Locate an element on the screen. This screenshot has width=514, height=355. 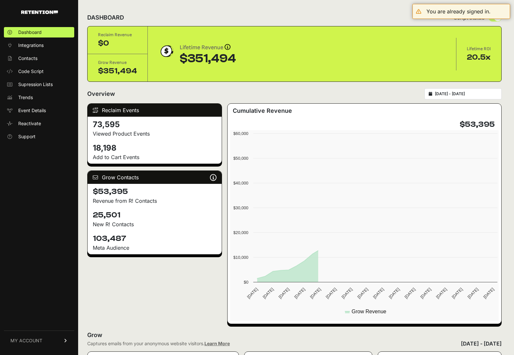
span: Code Script is located at coordinates (31, 71).